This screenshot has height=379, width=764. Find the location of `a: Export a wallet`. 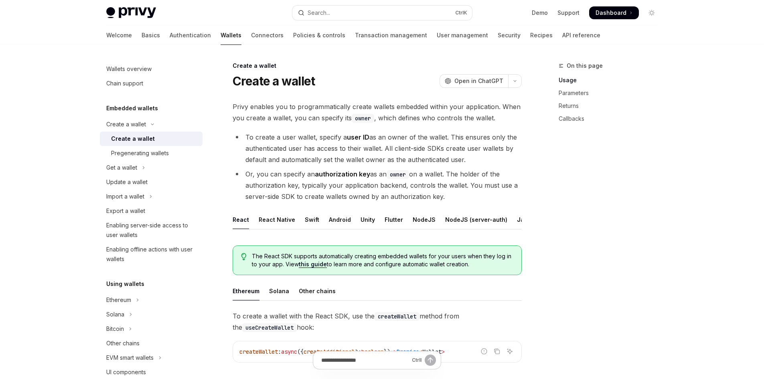

a: Export a wallet is located at coordinates (151, 211).